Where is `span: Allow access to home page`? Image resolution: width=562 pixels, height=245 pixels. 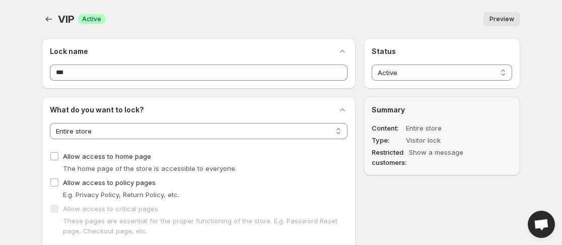 span: Allow access to home page is located at coordinates (107, 156).